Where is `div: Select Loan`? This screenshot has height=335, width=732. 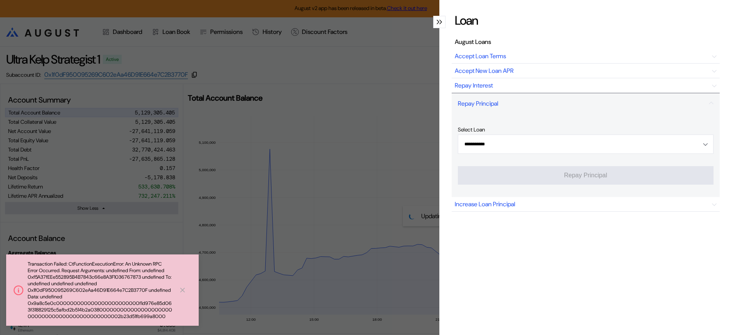 div: Select Loan is located at coordinates (586, 129).